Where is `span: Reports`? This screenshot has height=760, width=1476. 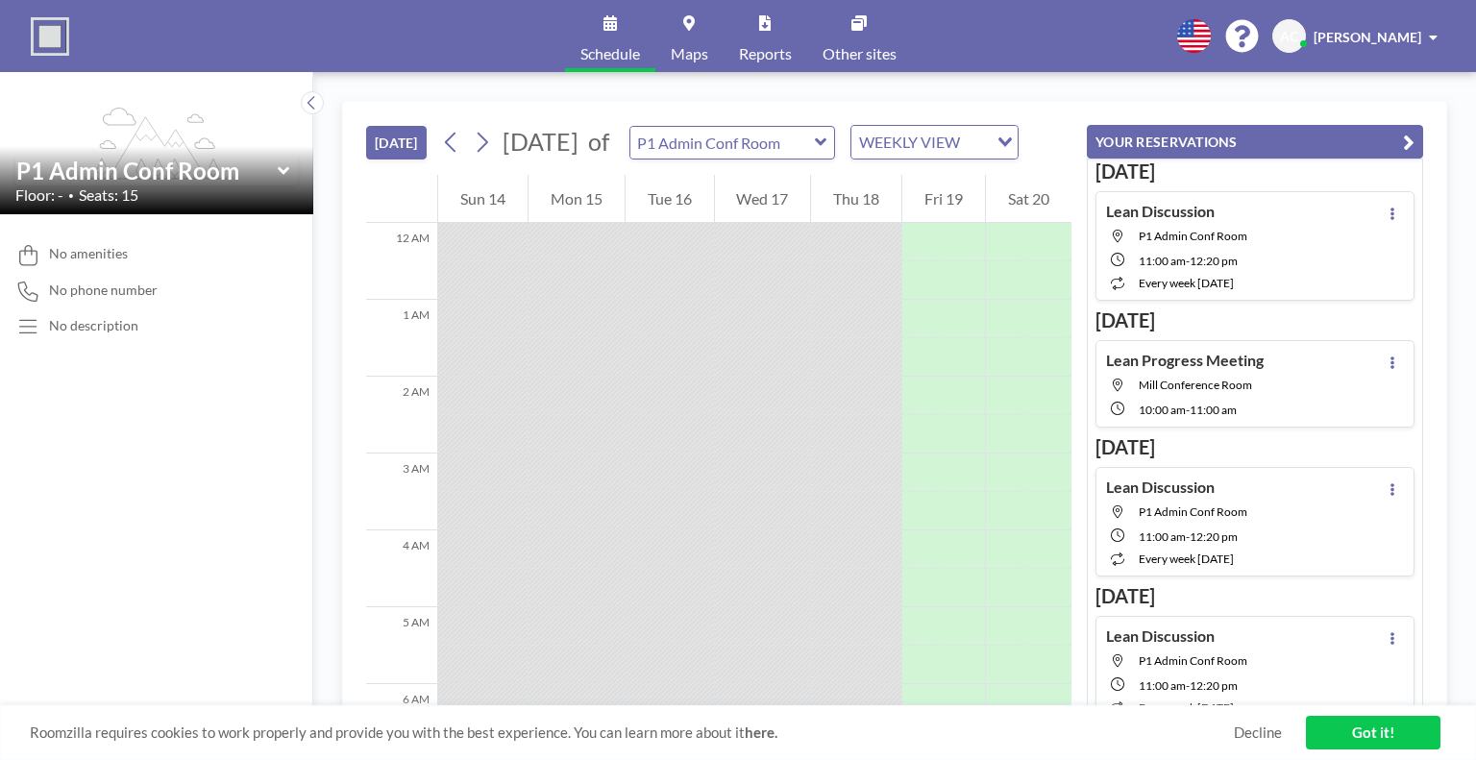
span: Reports is located at coordinates (765, 54).